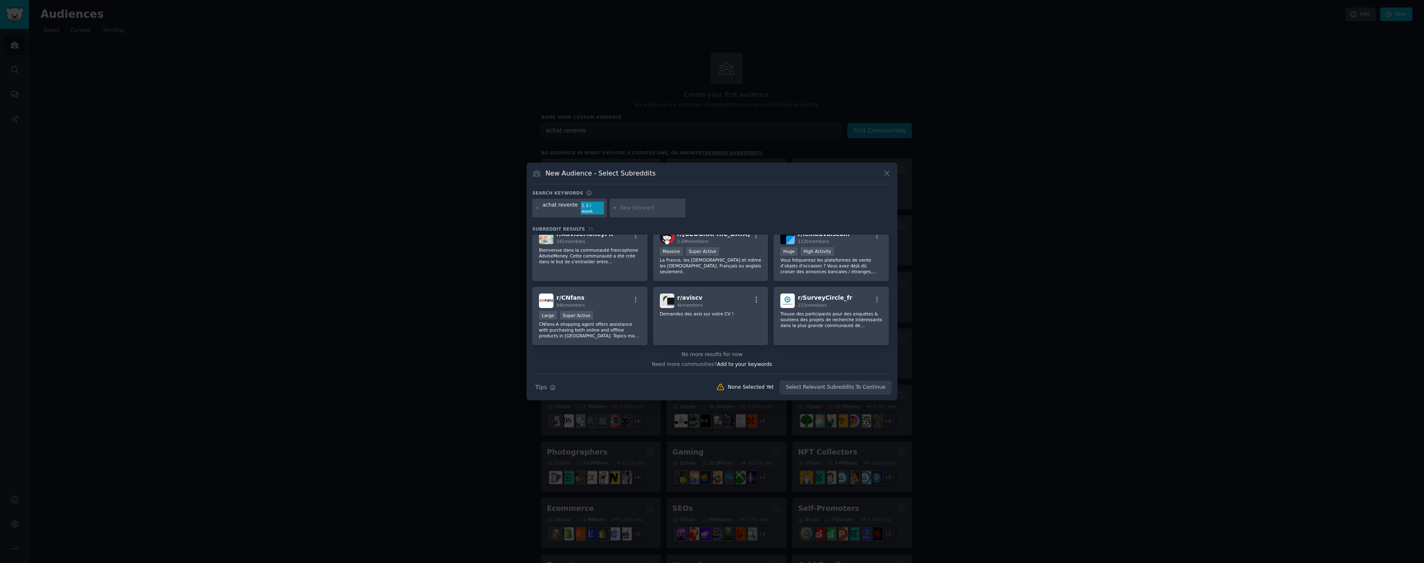  What do you see at coordinates (712, 363) in the screenshot?
I see `div: Need more communities?` at bounding box center [712, 363].